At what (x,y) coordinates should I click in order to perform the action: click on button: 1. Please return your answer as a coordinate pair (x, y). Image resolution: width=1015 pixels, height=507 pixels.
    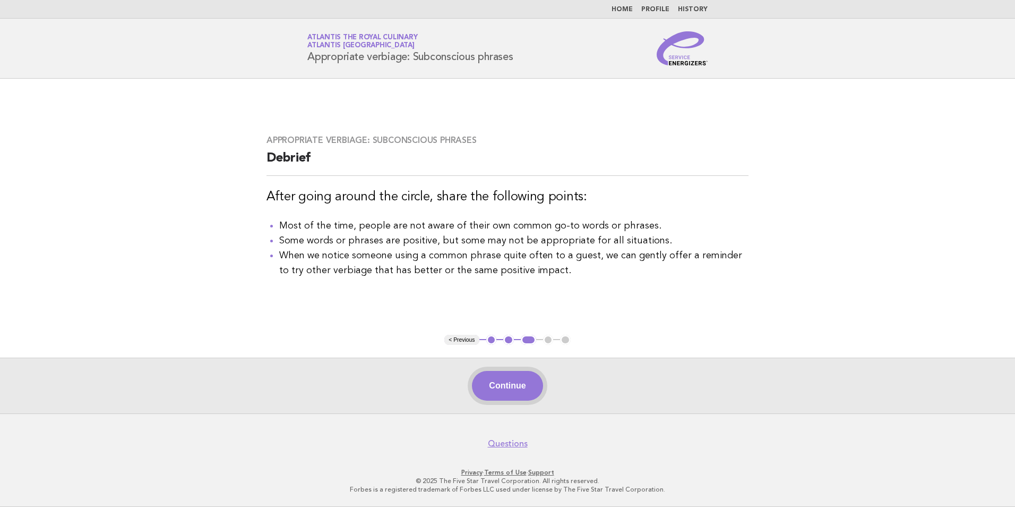
    Looking at the image, I should click on (492, 340).